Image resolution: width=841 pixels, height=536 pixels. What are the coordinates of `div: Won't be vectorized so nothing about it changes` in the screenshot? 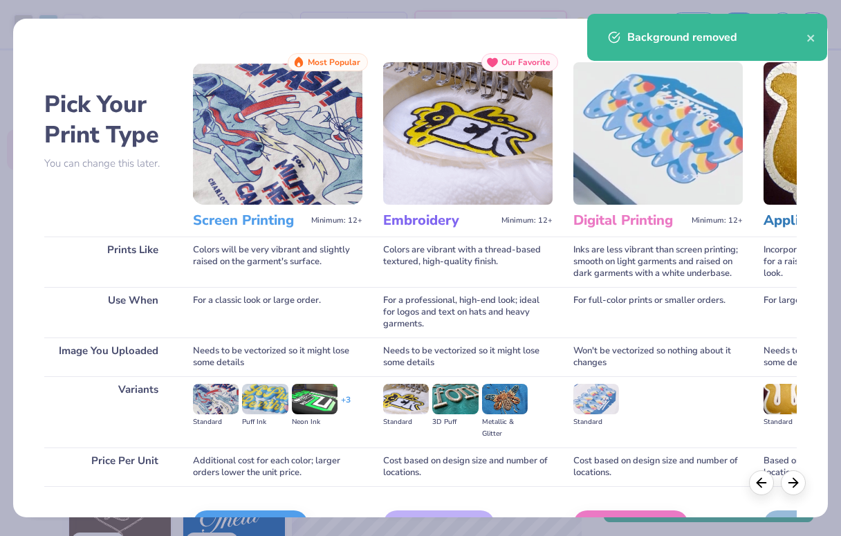 It's located at (657, 357).